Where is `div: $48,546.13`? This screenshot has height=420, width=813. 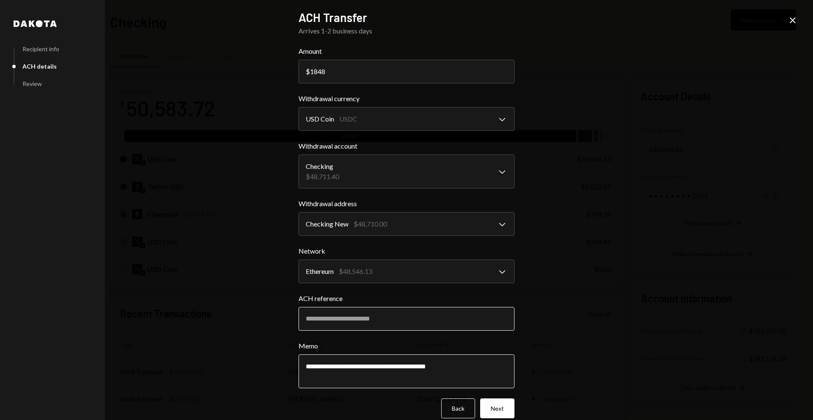 div: $48,546.13 is located at coordinates (355, 271).